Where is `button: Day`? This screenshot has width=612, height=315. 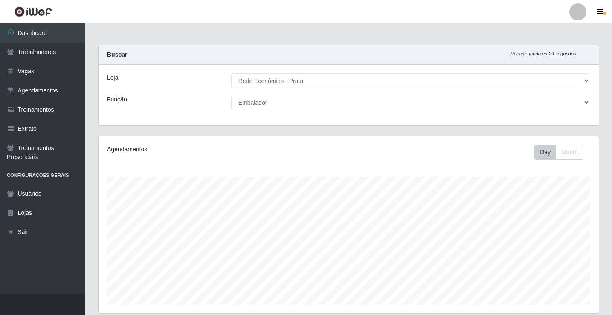
button: Day is located at coordinates (545, 152).